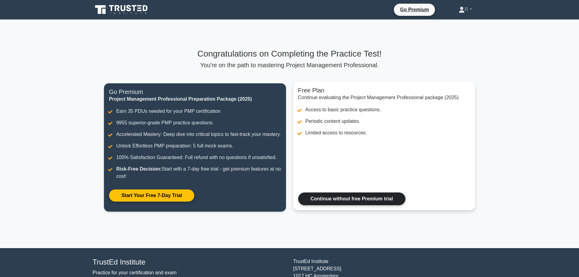 The height and width of the screenshot is (277, 579). Describe the element at coordinates (289, 54) in the screenshot. I see `h3: Congratulations on Completing the Practice Test!` at that location.